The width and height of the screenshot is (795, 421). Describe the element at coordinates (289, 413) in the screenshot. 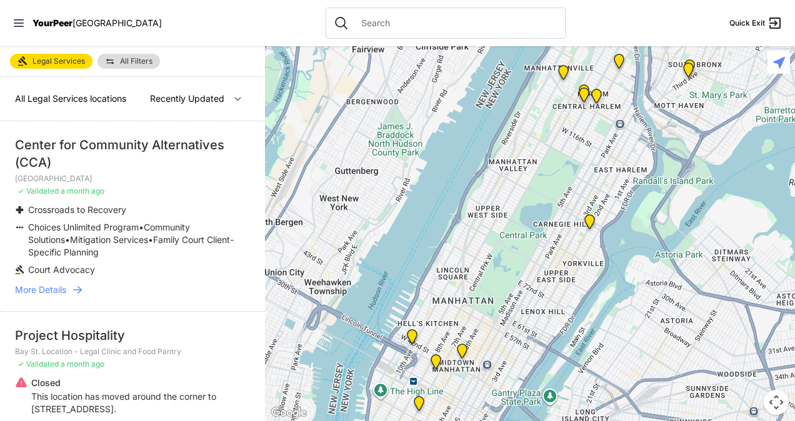

I see `a: Open this area in Google Maps (opens a new window)` at that location.